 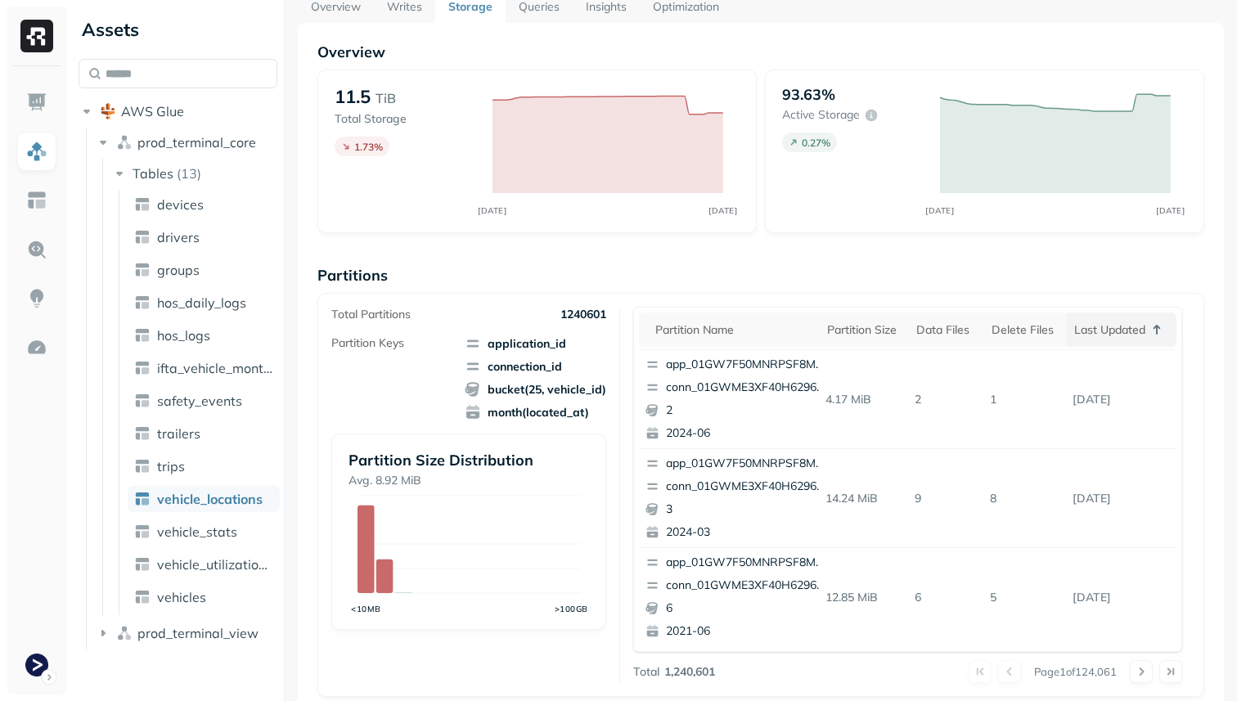 I want to click on span: vehicle_stats, so click(x=197, y=532).